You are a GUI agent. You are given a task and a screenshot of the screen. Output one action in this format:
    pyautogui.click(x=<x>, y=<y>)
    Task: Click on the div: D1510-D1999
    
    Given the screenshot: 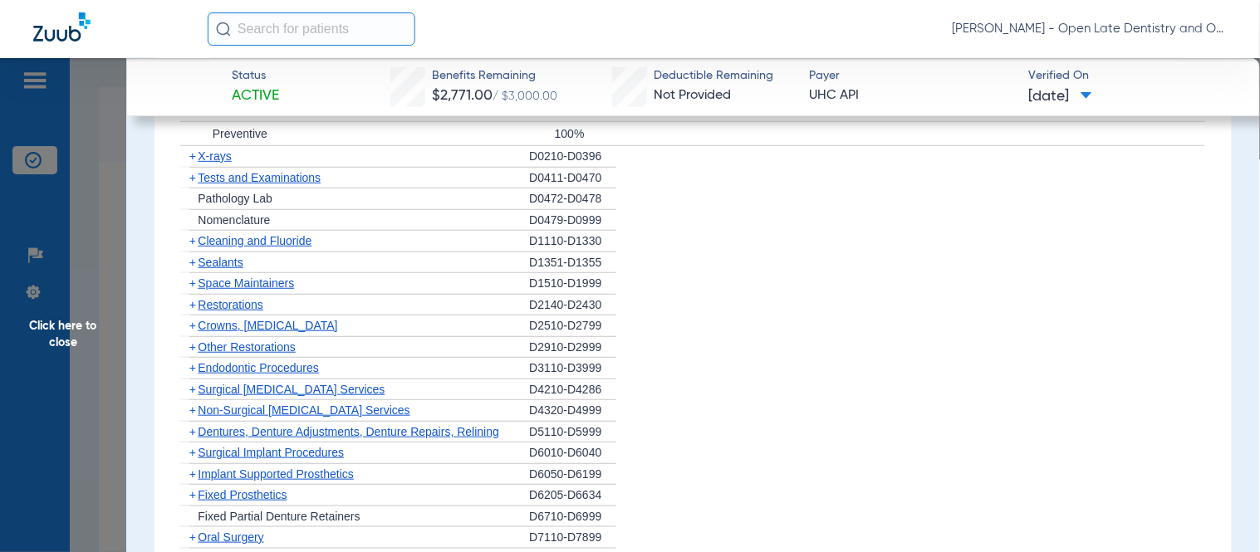 What is the action you would take?
    pyautogui.click(x=572, y=284)
    